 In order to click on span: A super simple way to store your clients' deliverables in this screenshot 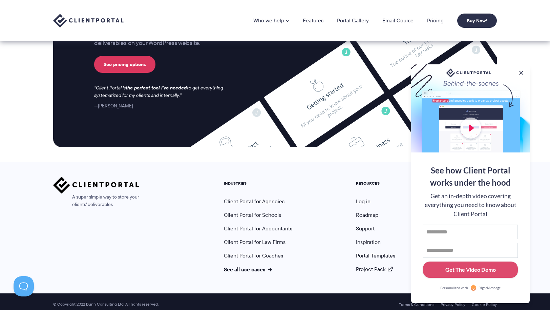, I will do `click(96, 201)`.